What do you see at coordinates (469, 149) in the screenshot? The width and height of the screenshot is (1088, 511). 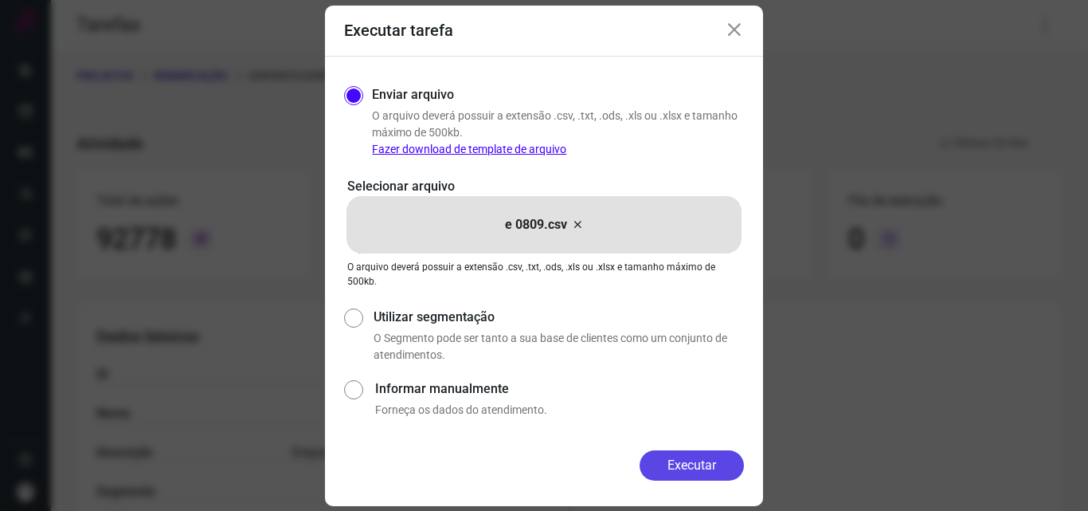 I see `a: Fazer download de template de arquivo` at bounding box center [469, 149].